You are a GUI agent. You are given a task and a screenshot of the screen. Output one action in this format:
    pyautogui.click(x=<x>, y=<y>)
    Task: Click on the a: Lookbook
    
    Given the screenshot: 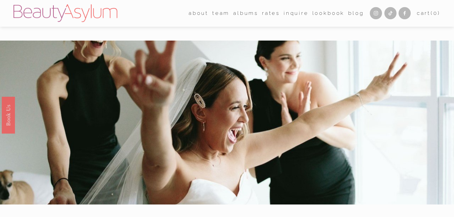 What is the action you would take?
    pyautogui.click(x=329, y=13)
    